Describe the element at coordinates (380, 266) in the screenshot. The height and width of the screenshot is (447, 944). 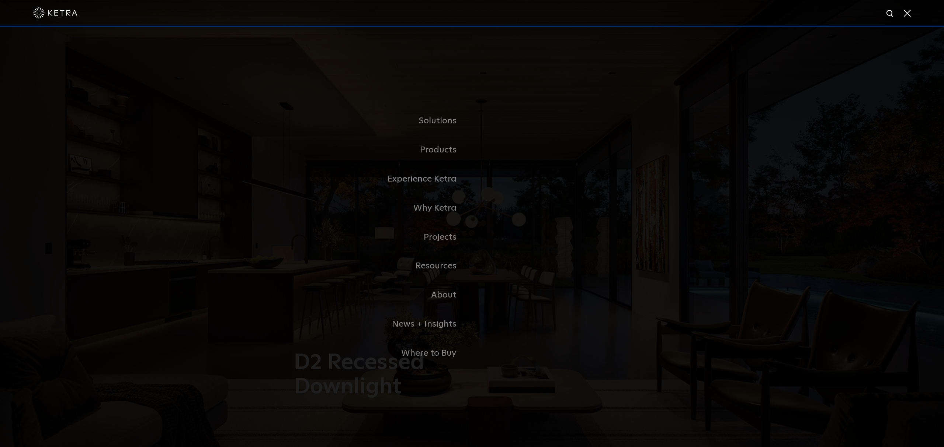
I see `a: Resources` at that location.